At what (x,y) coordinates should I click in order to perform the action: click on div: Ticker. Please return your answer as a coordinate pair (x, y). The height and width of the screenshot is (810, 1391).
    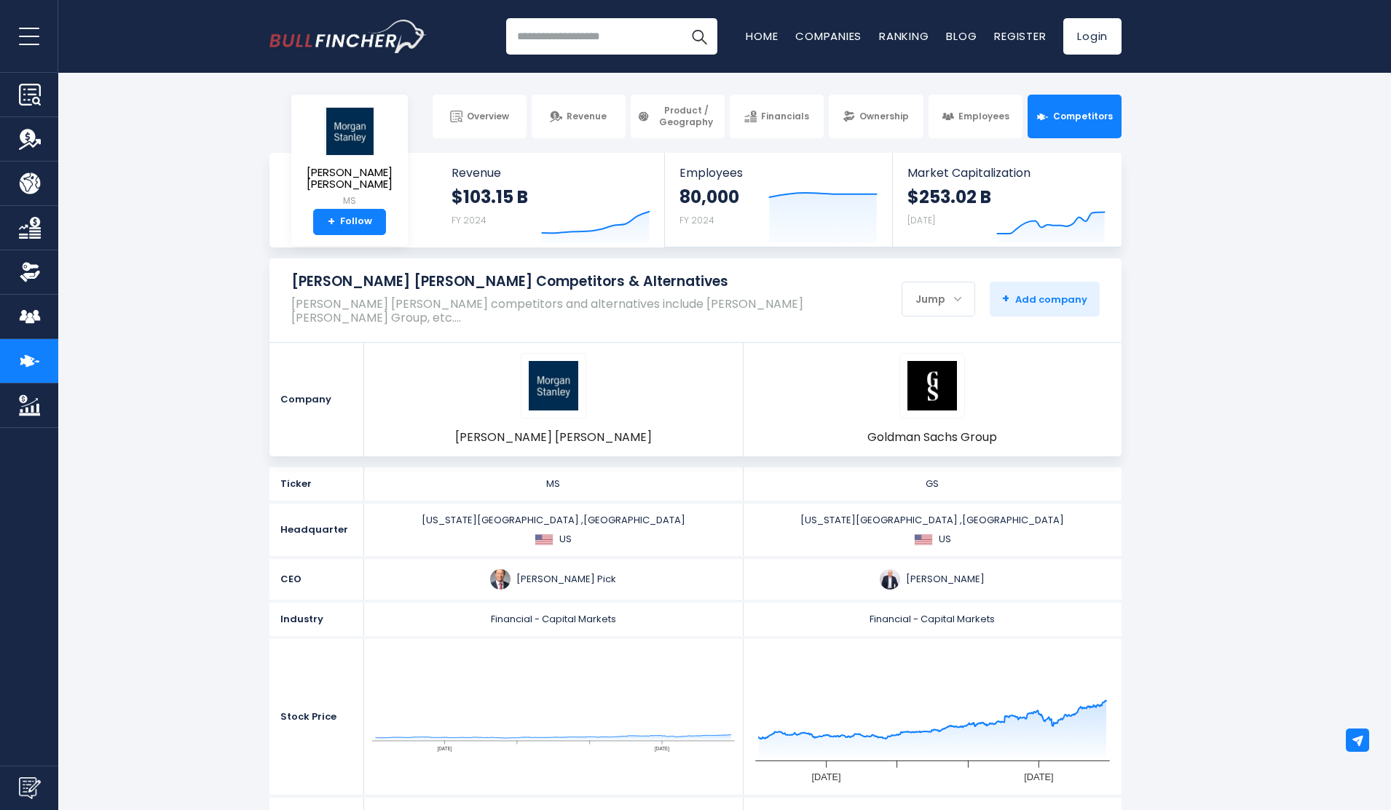
    Looking at the image, I should click on (317, 484).